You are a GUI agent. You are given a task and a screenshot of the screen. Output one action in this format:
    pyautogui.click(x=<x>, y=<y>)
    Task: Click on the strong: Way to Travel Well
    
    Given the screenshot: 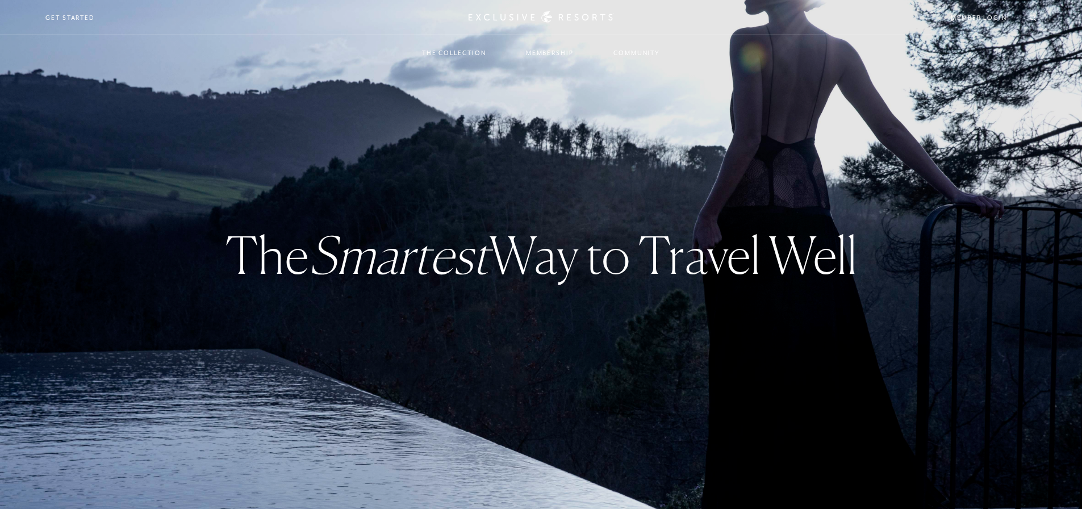 What is the action you would take?
    pyautogui.click(x=583, y=254)
    